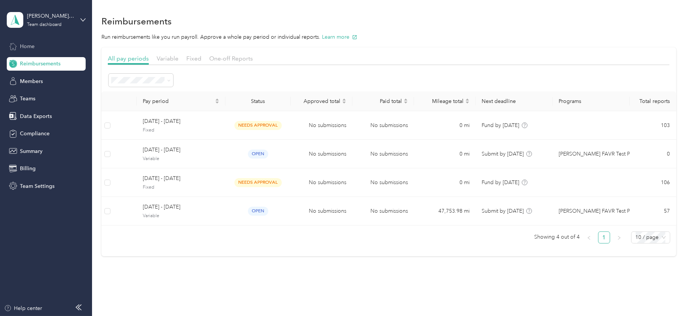  Describe the element at coordinates (514, 101) in the screenshot. I see `th: Next deadline` at that location.